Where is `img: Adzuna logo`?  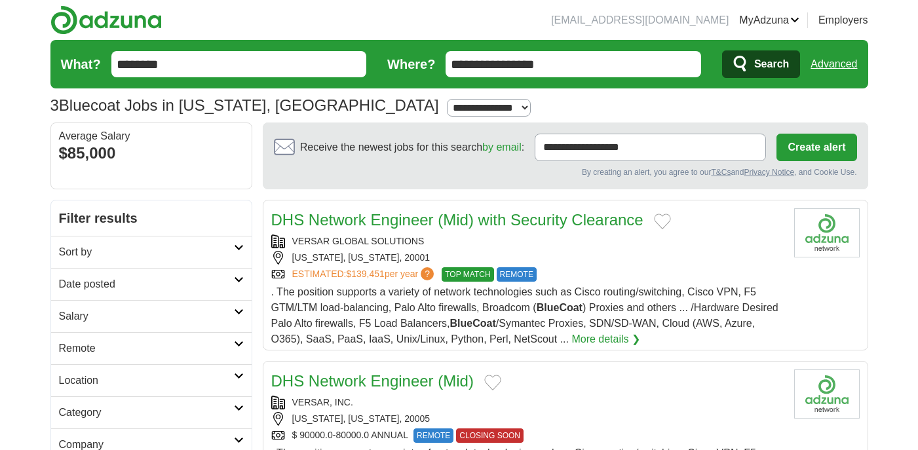
img: Adzuna logo is located at coordinates (106, 20).